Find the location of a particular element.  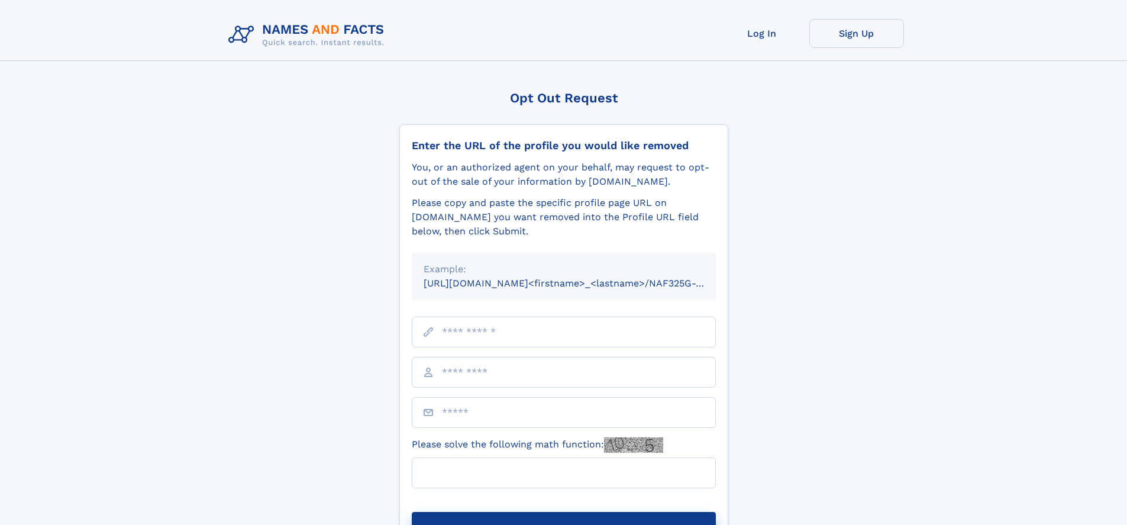

div: Opt Out Request is located at coordinates (564, 98).